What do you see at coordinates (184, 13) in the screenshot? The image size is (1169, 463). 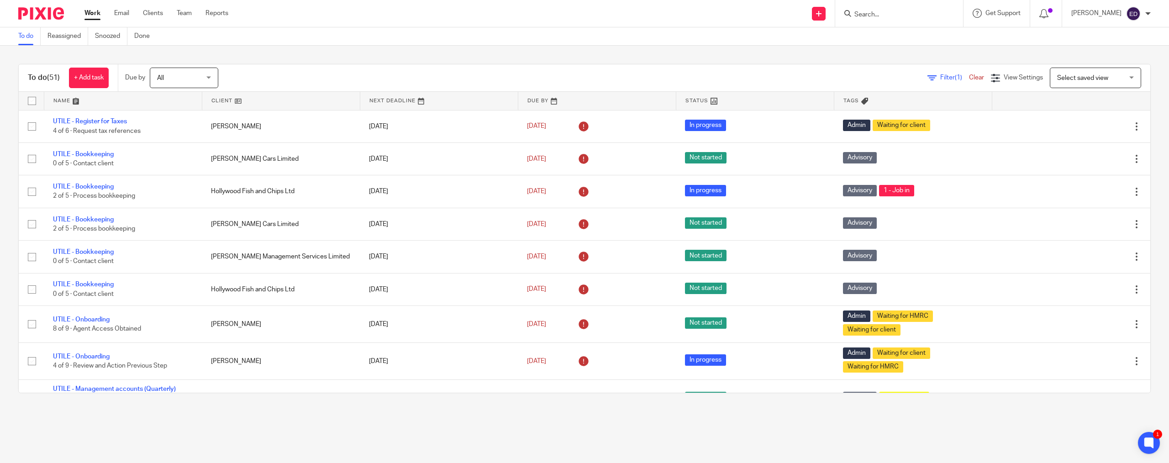 I see `a: Team` at bounding box center [184, 13].